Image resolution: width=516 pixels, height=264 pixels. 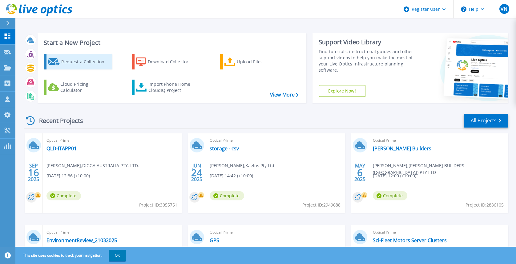 I want to click on span: Project ID: 2886105, so click(x=485, y=205).